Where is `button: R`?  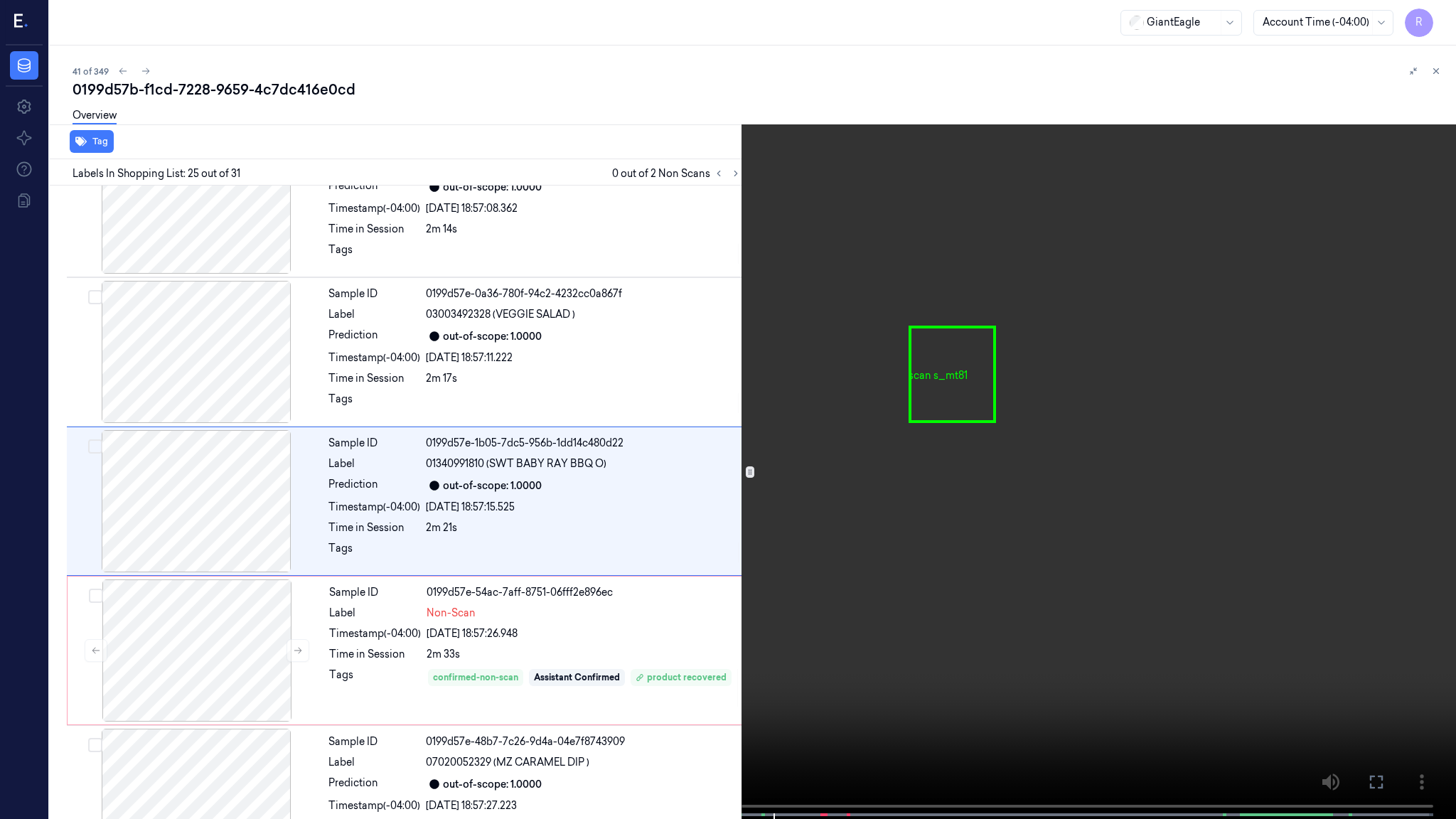
button: R is located at coordinates (1419, 23).